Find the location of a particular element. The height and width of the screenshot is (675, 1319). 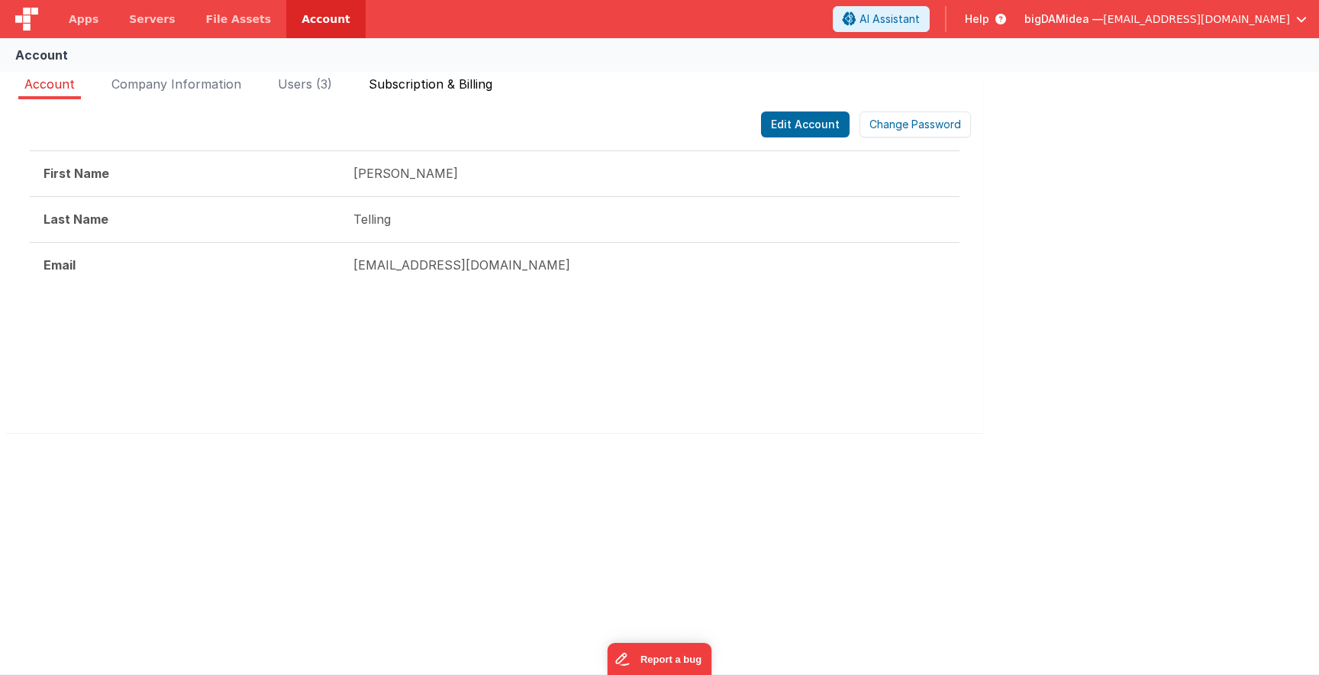

strong: Email is located at coordinates (60, 265).